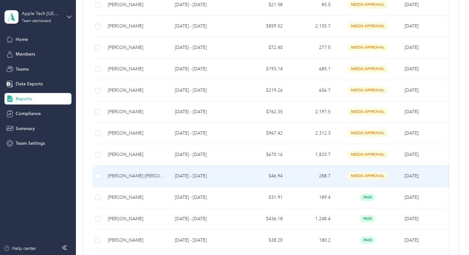 This screenshot has width=469, height=255. What do you see at coordinates (312, 218) in the screenshot?
I see `td: 1,248.4` at bounding box center [312, 218].